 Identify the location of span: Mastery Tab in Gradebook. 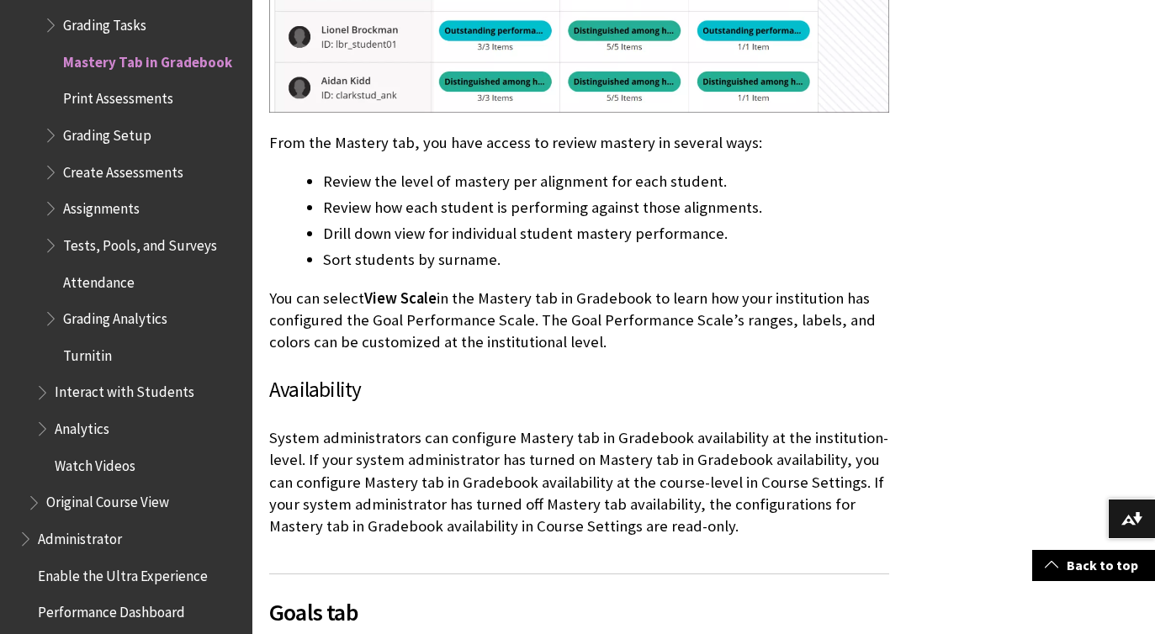
(147, 59).